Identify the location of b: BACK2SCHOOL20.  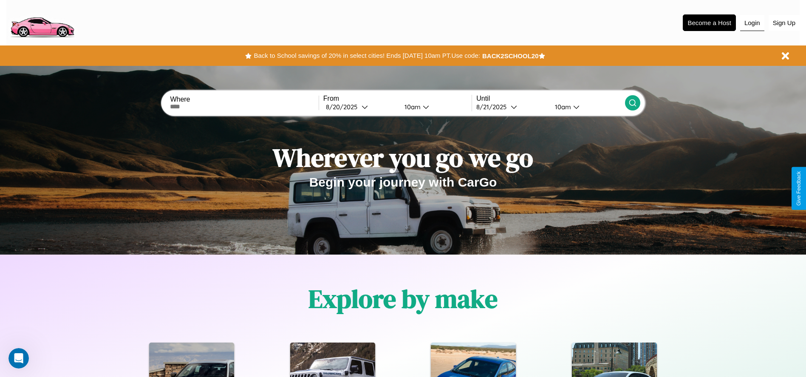
(510, 56).